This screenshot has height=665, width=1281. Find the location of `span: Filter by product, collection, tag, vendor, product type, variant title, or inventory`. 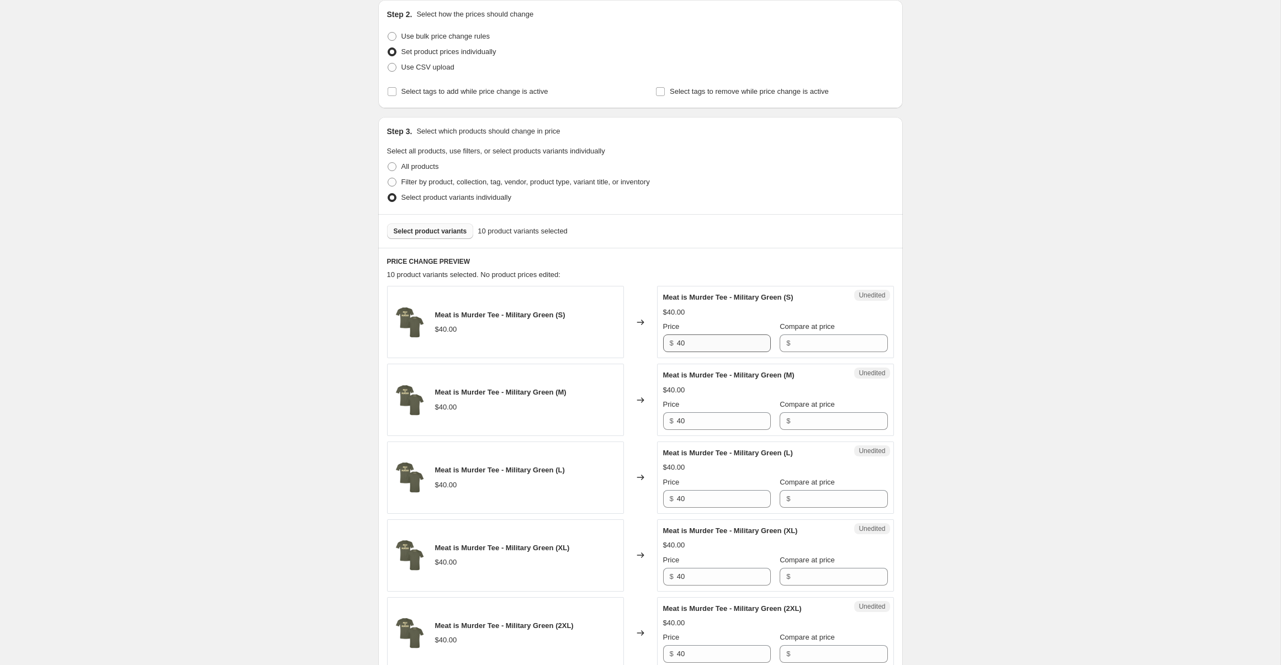

span: Filter by product, collection, tag, vendor, product type, variant title, or inventory is located at coordinates (526, 182).